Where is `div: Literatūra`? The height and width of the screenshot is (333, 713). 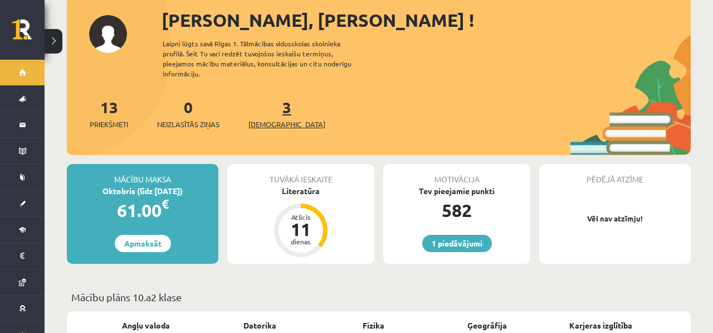
div: Literatūra is located at coordinates (301, 191).